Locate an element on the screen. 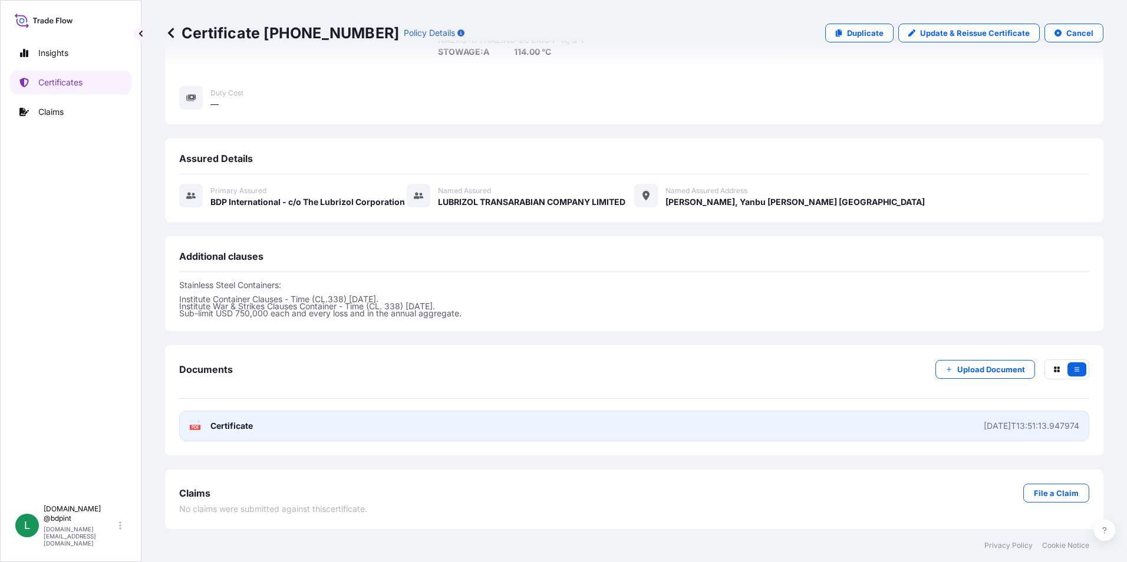 The width and height of the screenshot is (1127, 562). a: Privacy Policy is located at coordinates (1009, 546).